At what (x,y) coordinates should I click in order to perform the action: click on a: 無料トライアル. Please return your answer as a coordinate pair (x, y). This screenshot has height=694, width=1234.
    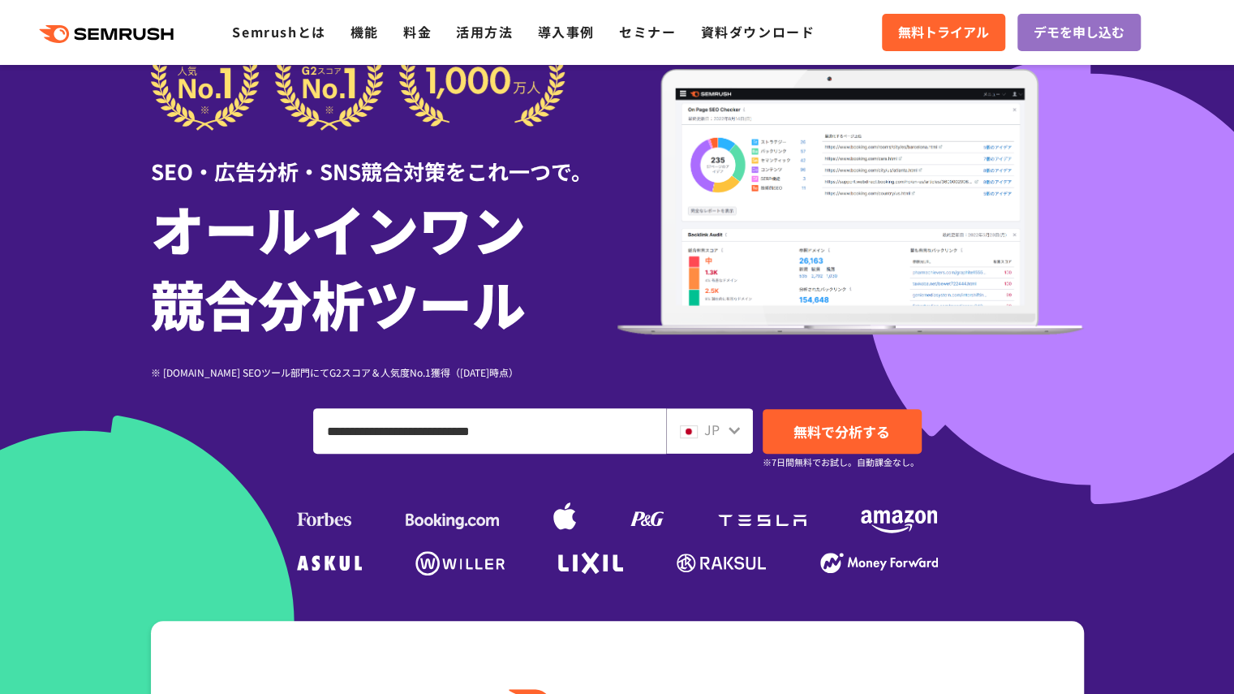
    Looking at the image, I should click on (944, 32).